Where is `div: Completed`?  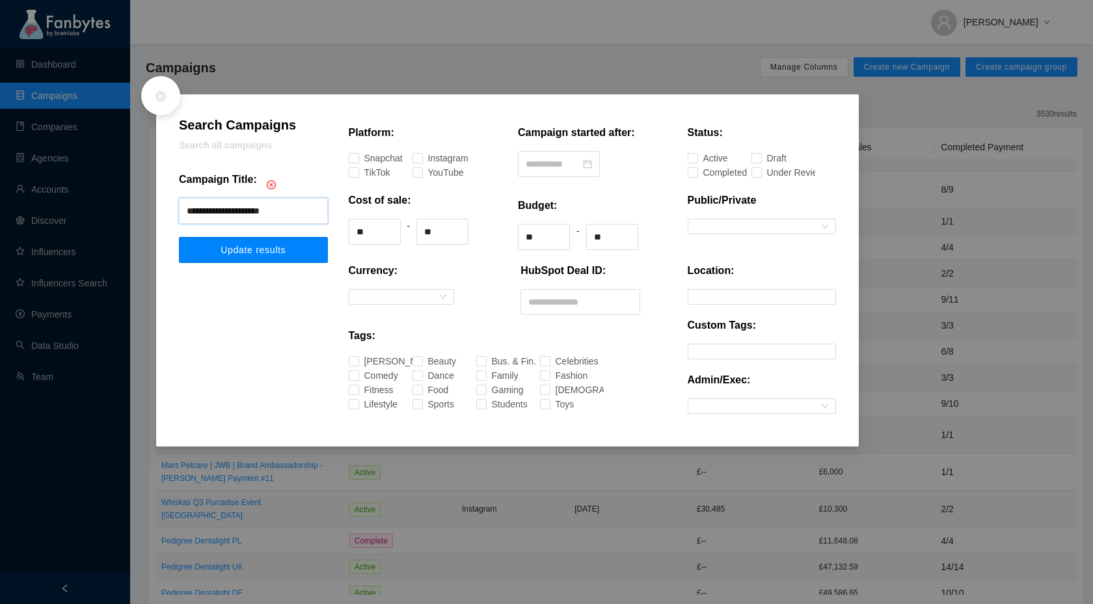 div: Completed is located at coordinates (711, 172).